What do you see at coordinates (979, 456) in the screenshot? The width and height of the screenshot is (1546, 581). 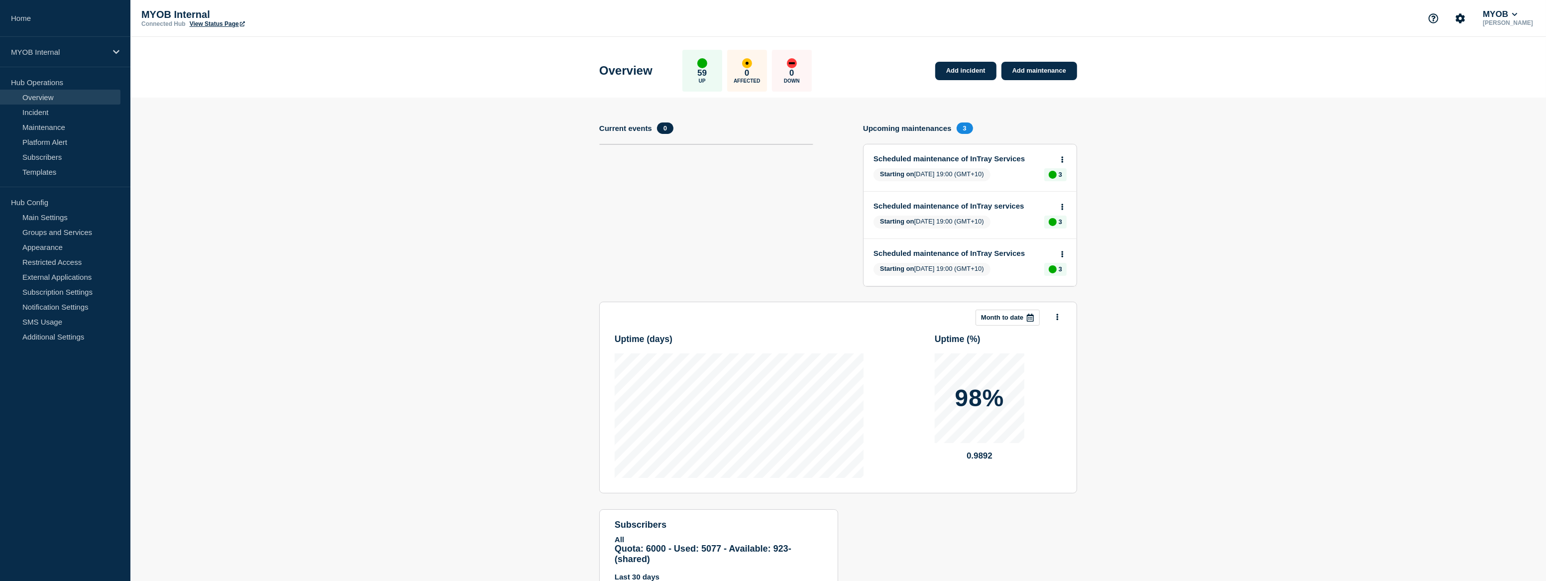 I see `p: 0.9892` at bounding box center [979, 456].